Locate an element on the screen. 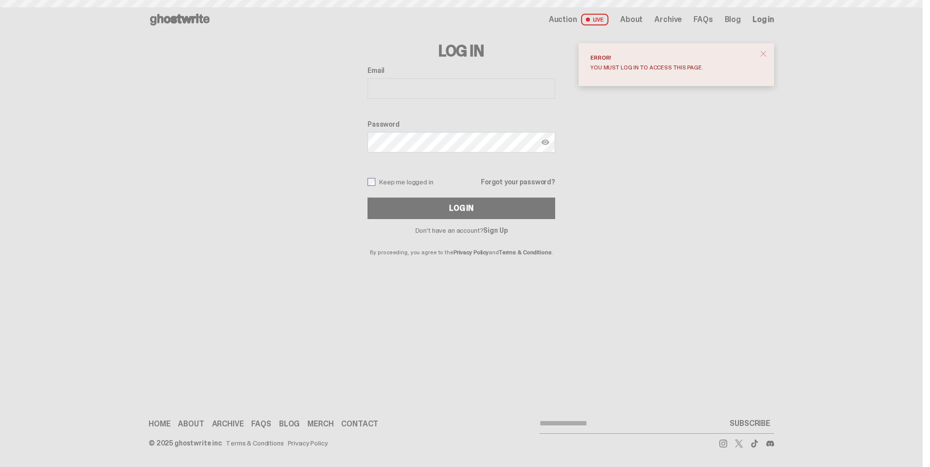 This screenshot has height=467, width=930. a: Home is located at coordinates (159, 424).